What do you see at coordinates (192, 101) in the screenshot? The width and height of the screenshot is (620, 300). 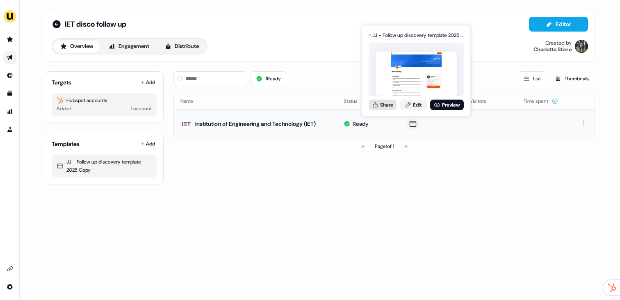 I see `button: Name` at bounding box center [192, 101].